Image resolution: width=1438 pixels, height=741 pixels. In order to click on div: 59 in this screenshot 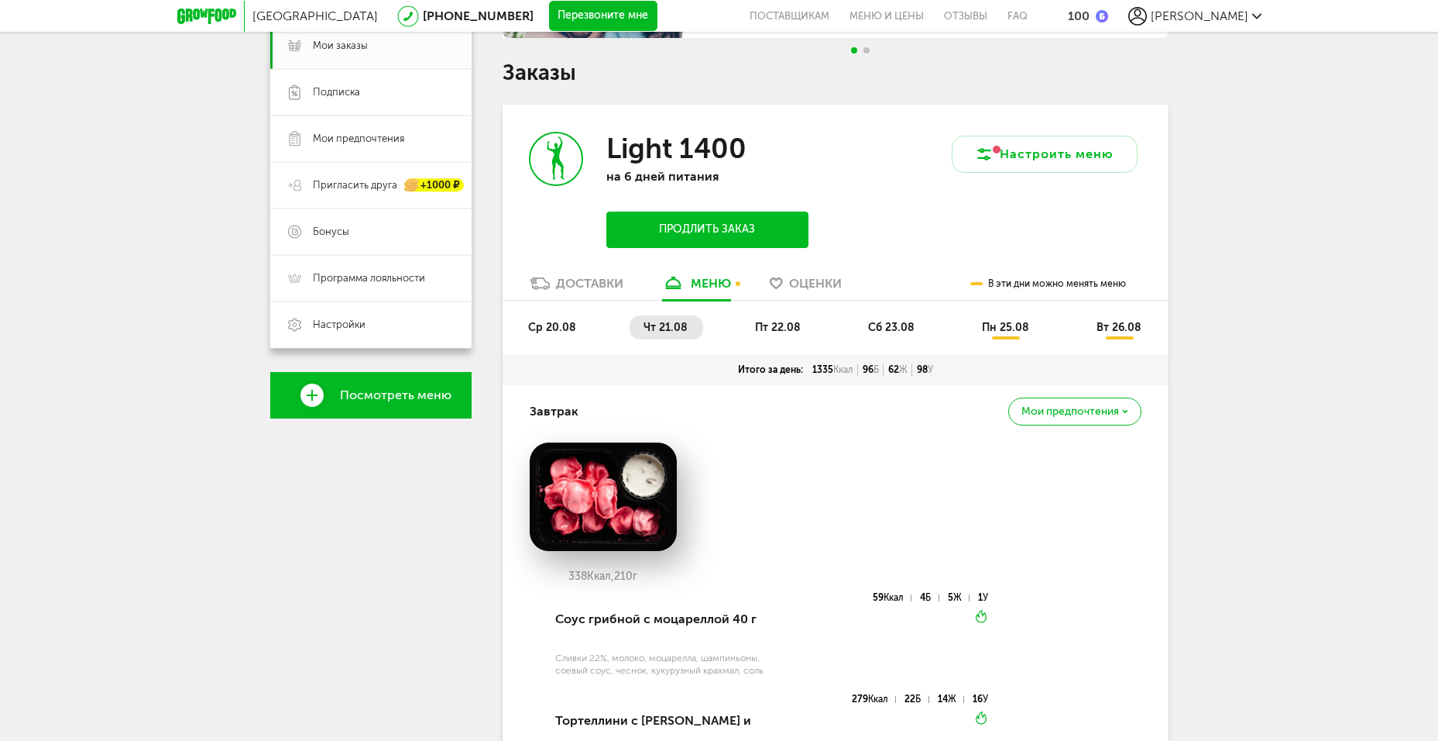, I will do `click(892, 597)`.